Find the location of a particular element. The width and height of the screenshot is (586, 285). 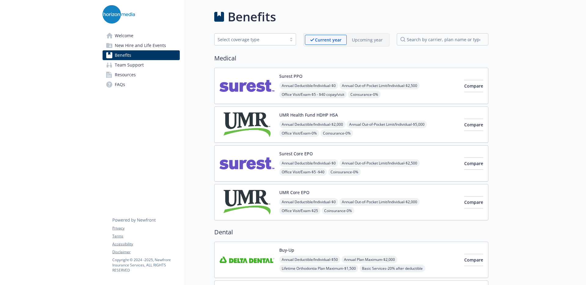

span: Team Support is located at coordinates (129, 65).